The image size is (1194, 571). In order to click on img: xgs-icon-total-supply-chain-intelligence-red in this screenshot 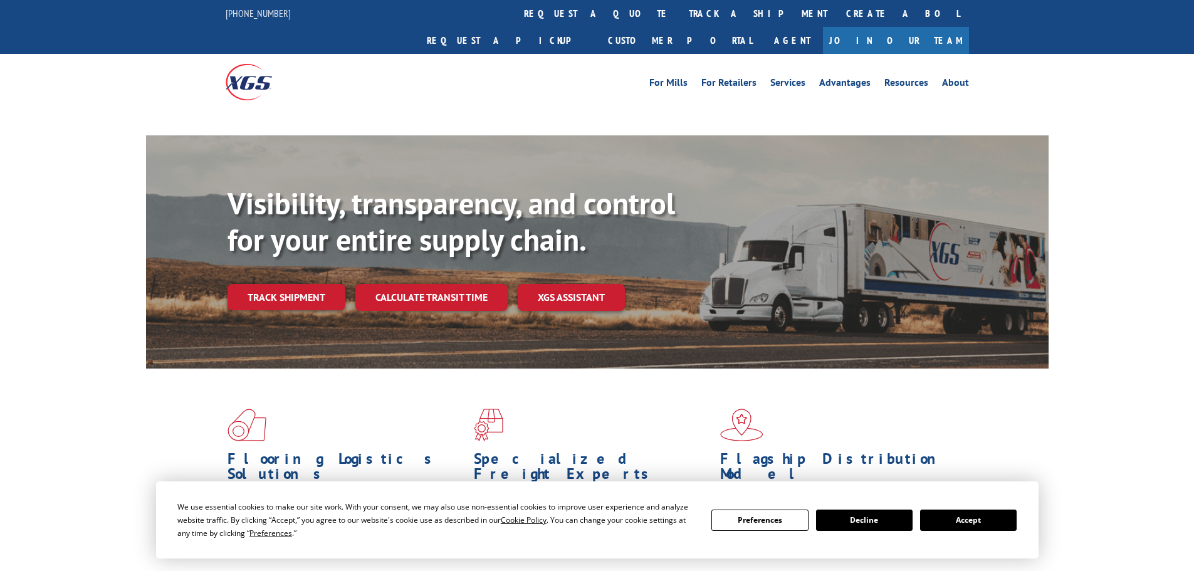, I will do `click(247, 425)`.